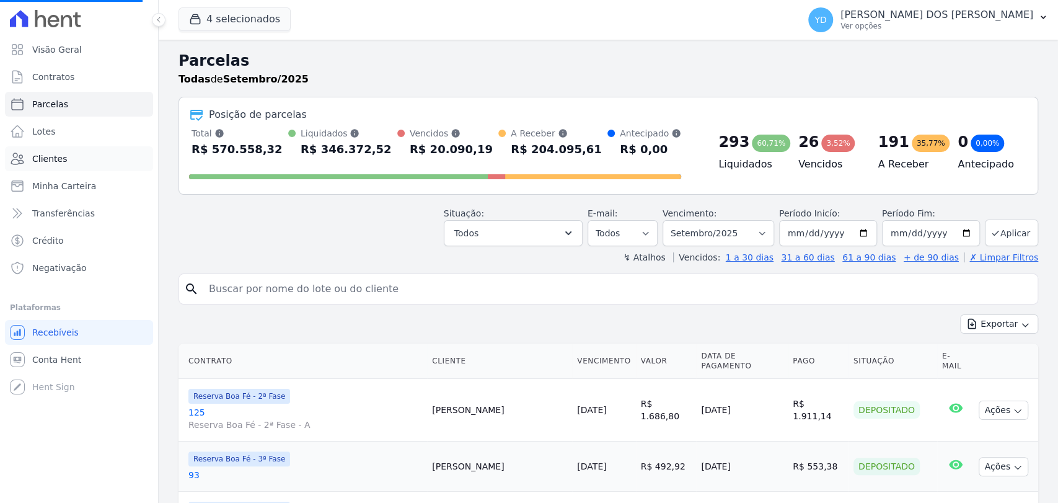  Describe the element at coordinates (602, 213) in the screenshot. I see `label: E-mail:` at that location.